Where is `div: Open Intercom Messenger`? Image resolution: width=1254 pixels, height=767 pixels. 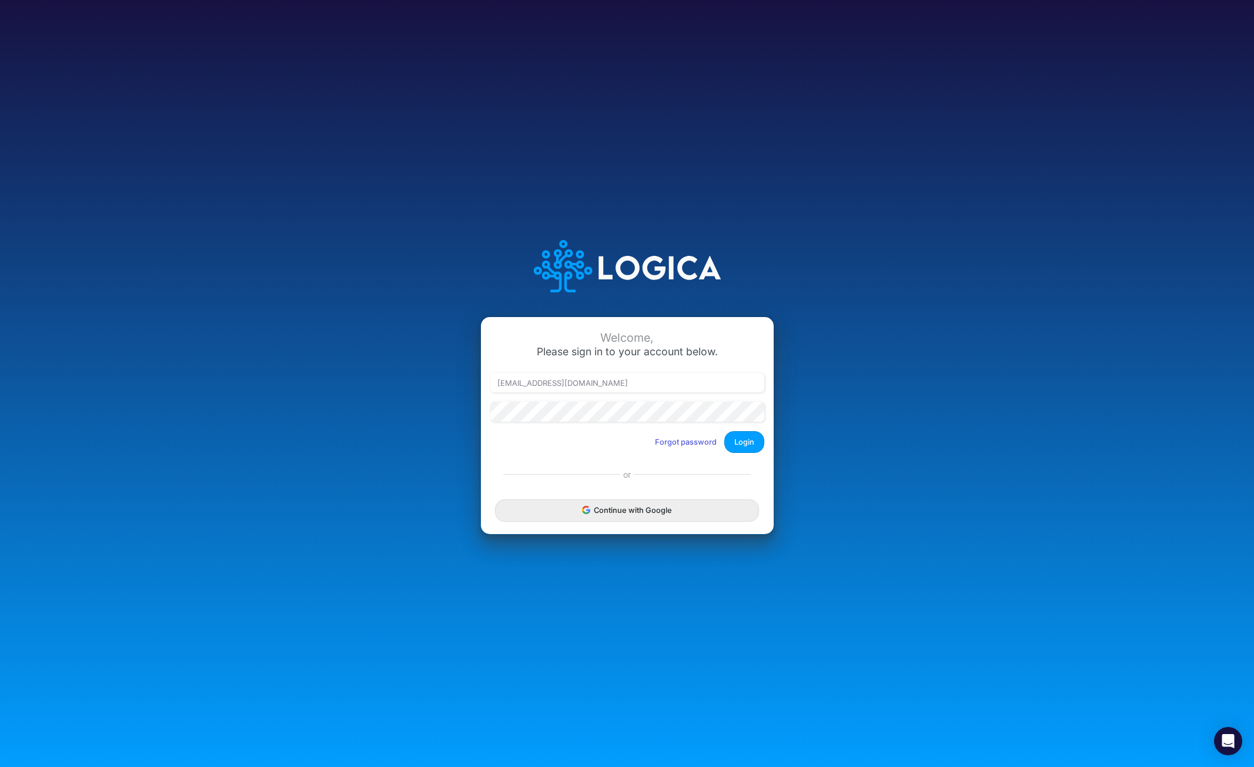 div: Open Intercom Messenger is located at coordinates (1228, 741).